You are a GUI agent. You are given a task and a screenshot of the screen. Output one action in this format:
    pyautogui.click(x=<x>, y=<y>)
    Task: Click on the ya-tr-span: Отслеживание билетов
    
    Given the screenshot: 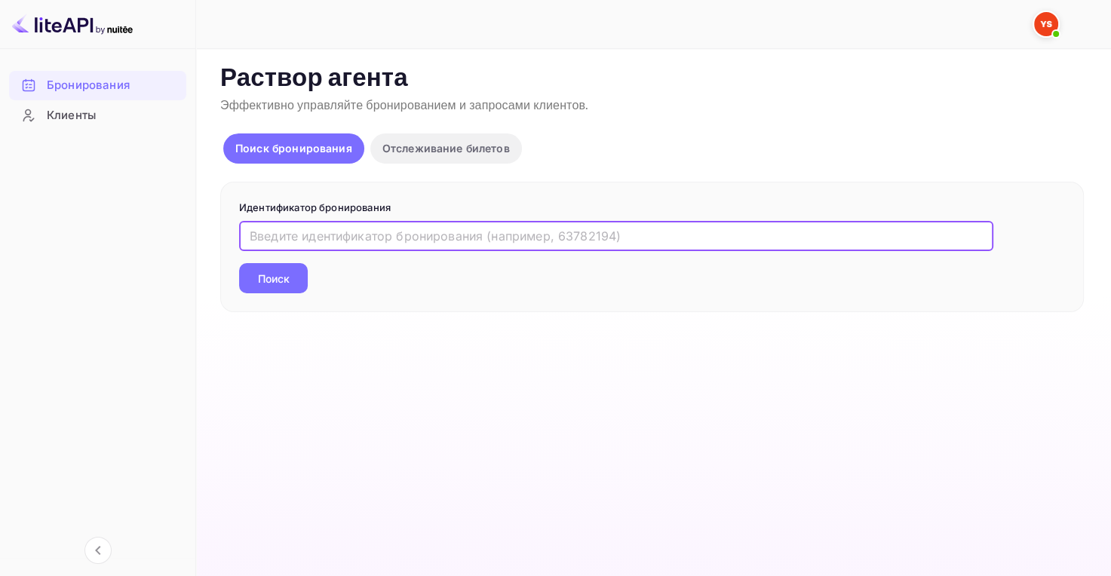 What is the action you would take?
    pyautogui.click(x=446, y=148)
    